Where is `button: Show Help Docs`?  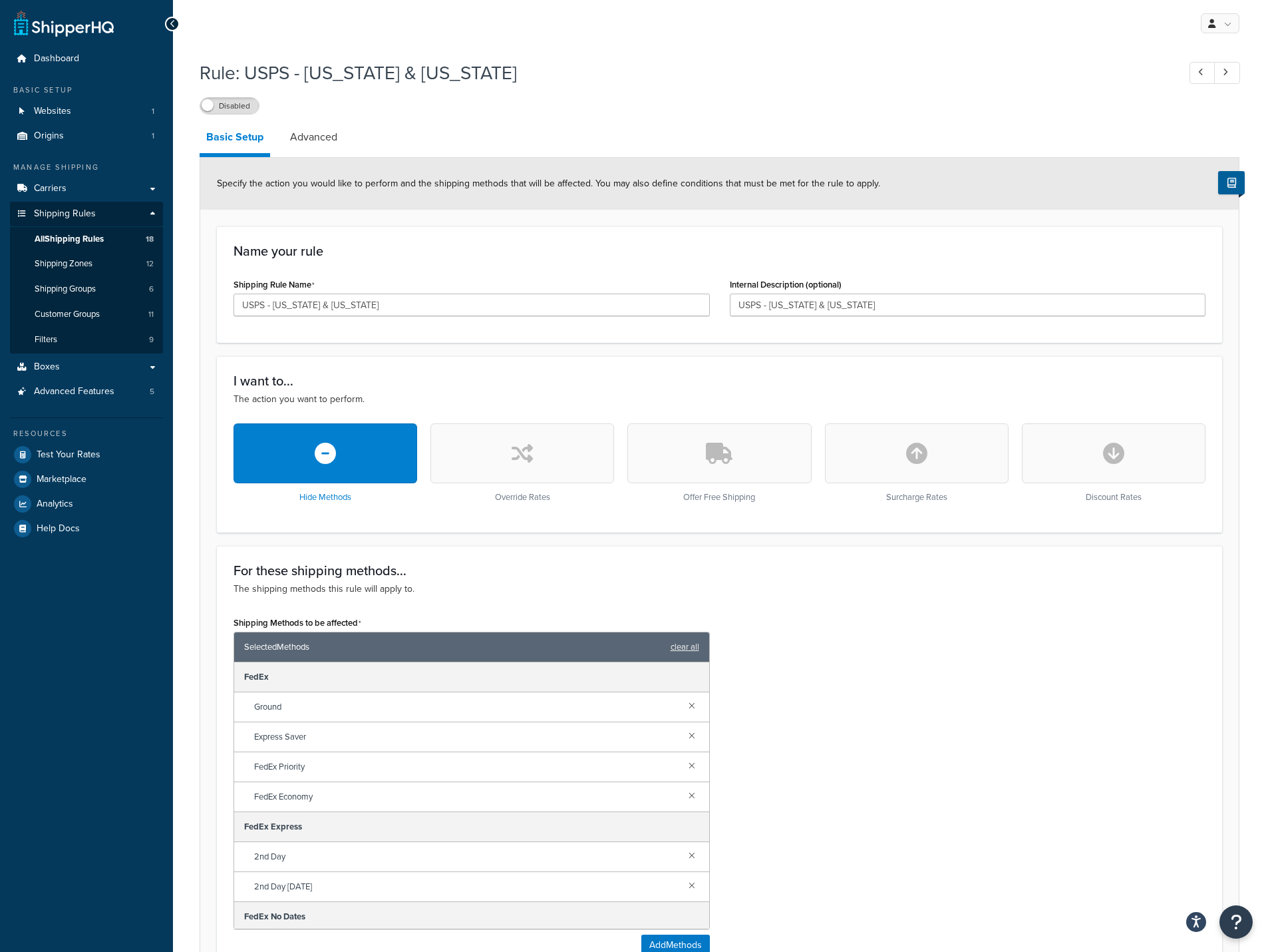
button: Show Help Docs is located at coordinates (1231, 183).